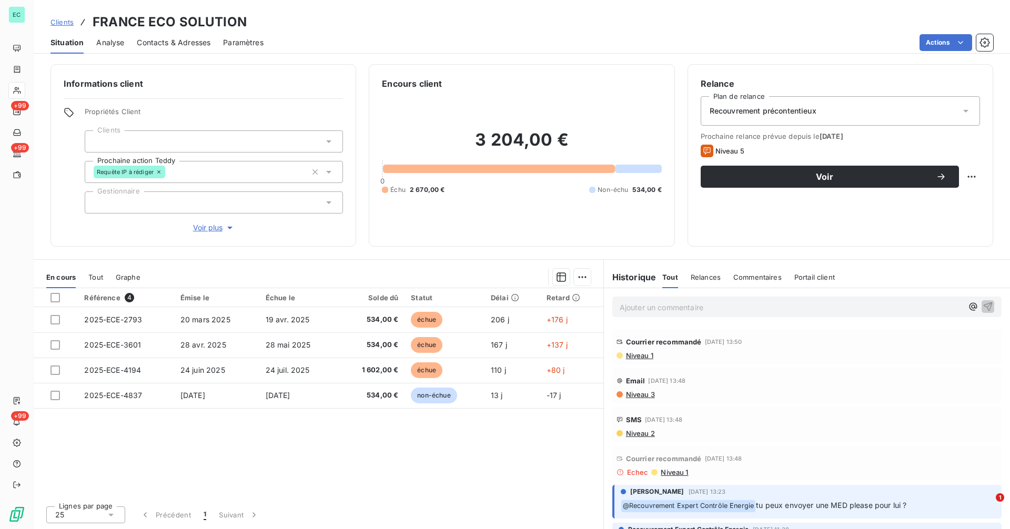 This screenshot has height=529, width=1010. What do you see at coordinates (61, 277) in the screenshot?
I see `span: En cours` at bounding box center [61, 277].